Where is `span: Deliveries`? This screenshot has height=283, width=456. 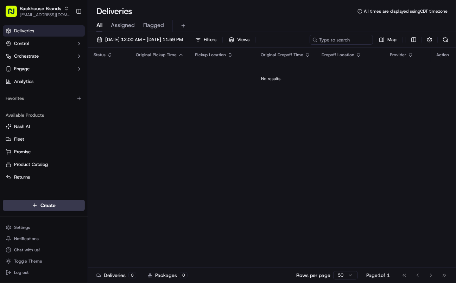 span: Deliveries is located at coordinates (24, 31).